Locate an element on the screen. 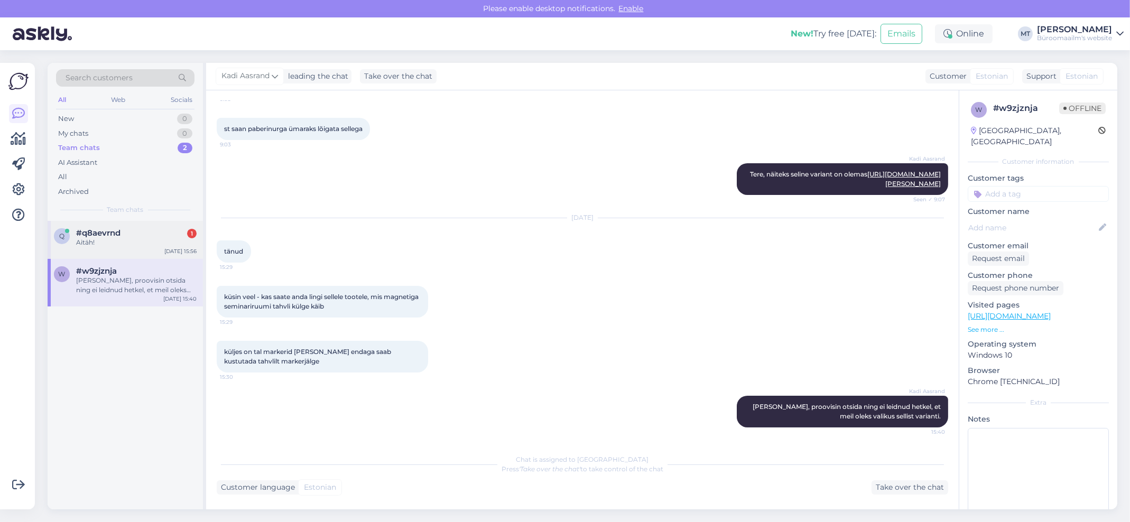  span: Offline is located at coordinates (1083, 108).